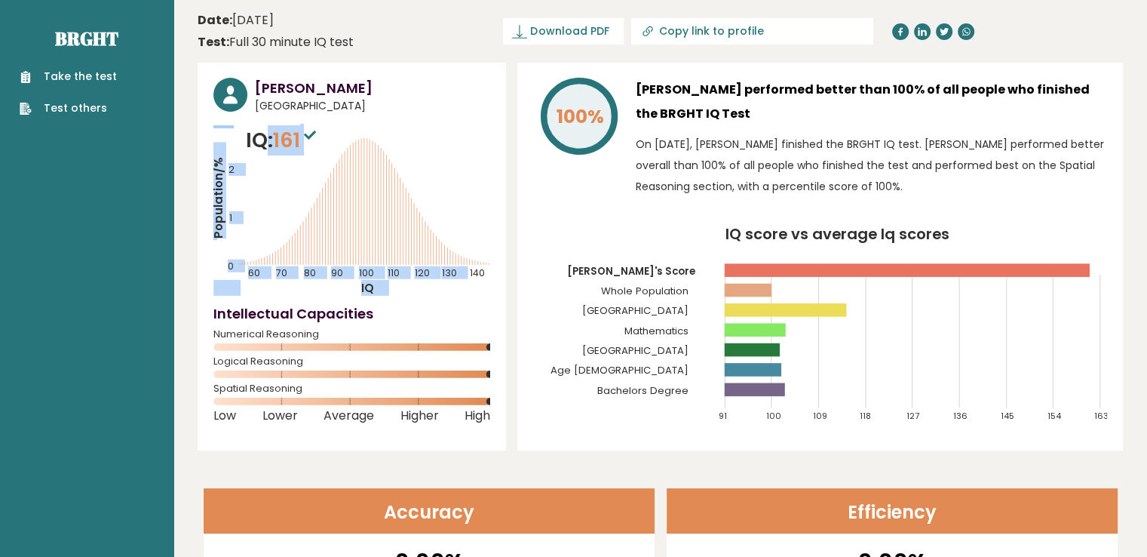  Describe the element at coordinates (643, 390) in the screenshot. I see `tspan: Bachelors Degree` at that location.